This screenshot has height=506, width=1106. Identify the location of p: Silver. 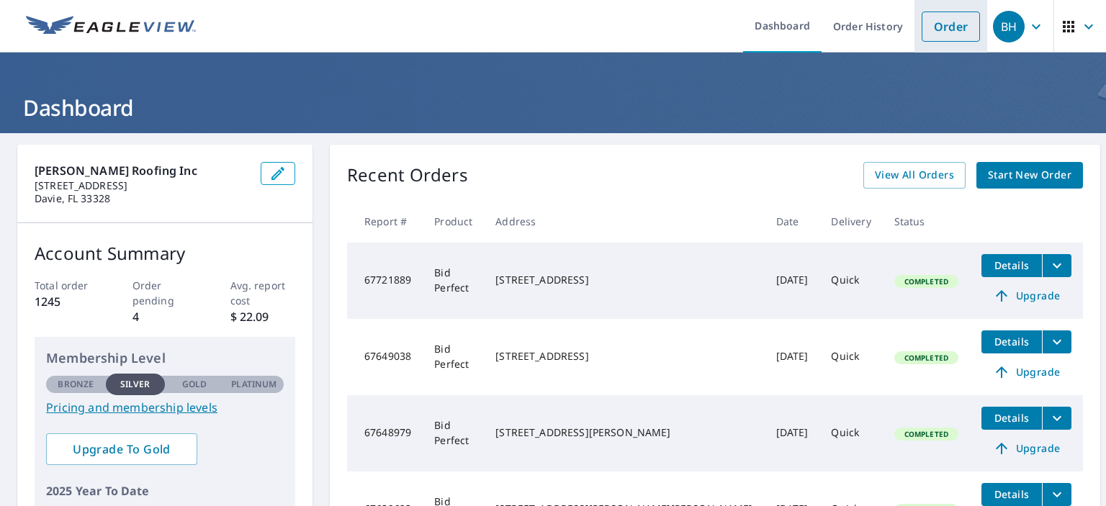
(135, 384).